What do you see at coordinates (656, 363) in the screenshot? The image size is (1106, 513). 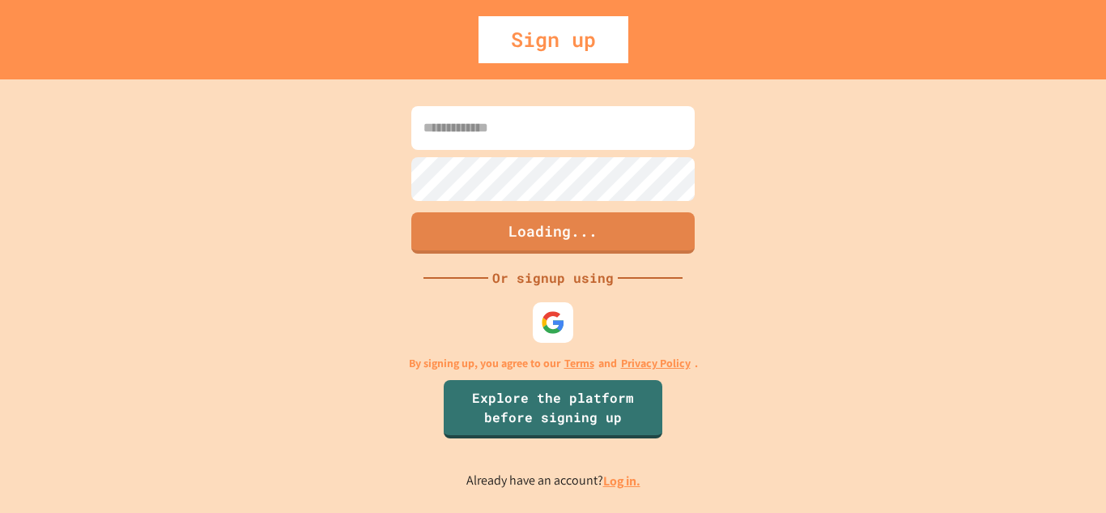 I see `a: Privacy Policy` at bounding box center [656, 363].